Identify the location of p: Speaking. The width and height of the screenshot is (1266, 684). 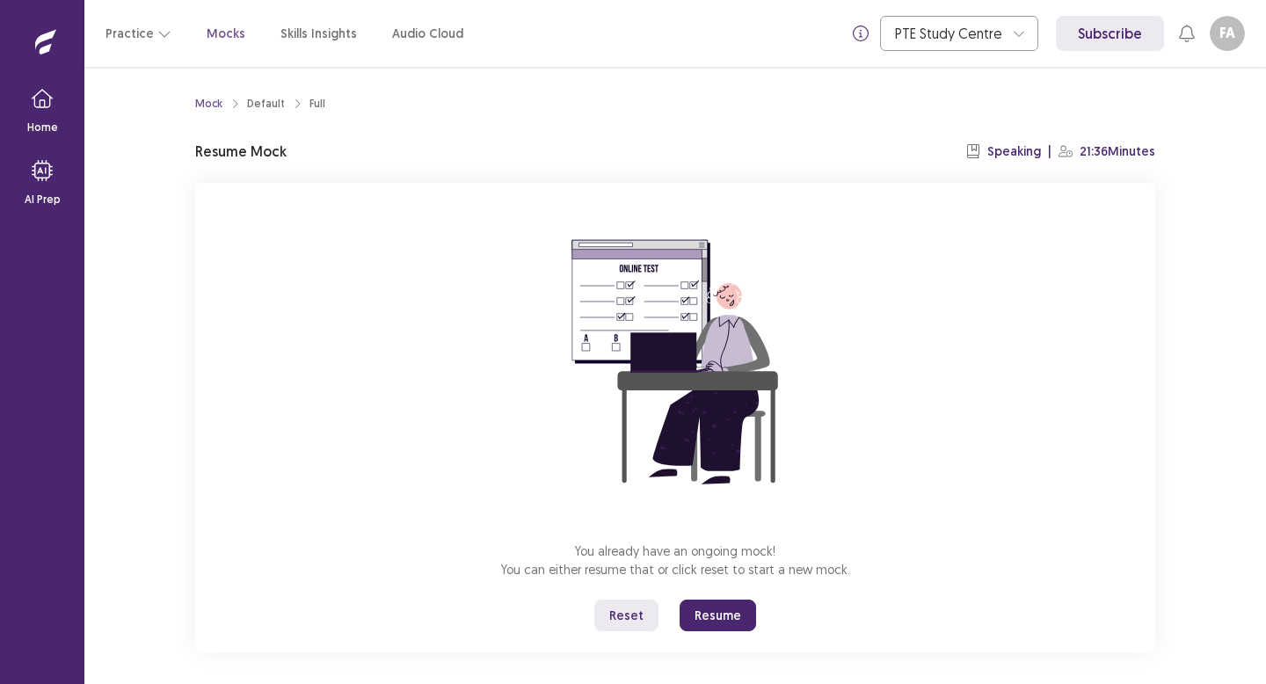
(1014, 151).